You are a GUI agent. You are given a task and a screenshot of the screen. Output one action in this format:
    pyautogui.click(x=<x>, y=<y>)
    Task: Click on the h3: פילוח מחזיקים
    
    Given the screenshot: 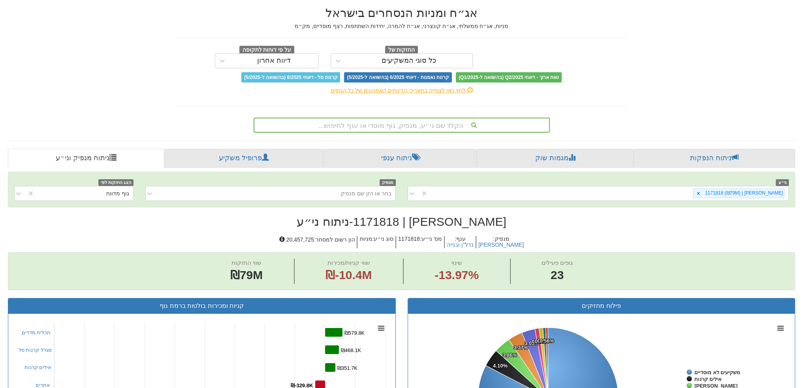 What is the action you would take?
    pyautogui.click(x=602, y=306)
    